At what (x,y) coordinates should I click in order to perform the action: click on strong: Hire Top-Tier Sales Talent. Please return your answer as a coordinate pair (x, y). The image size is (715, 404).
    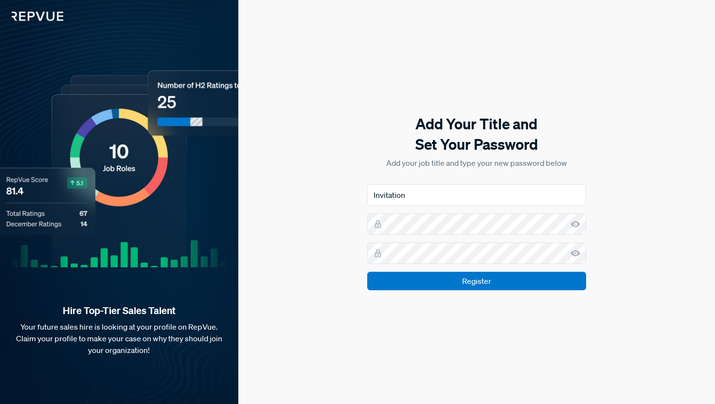
    Looking at the image, I should click on (119, 311).